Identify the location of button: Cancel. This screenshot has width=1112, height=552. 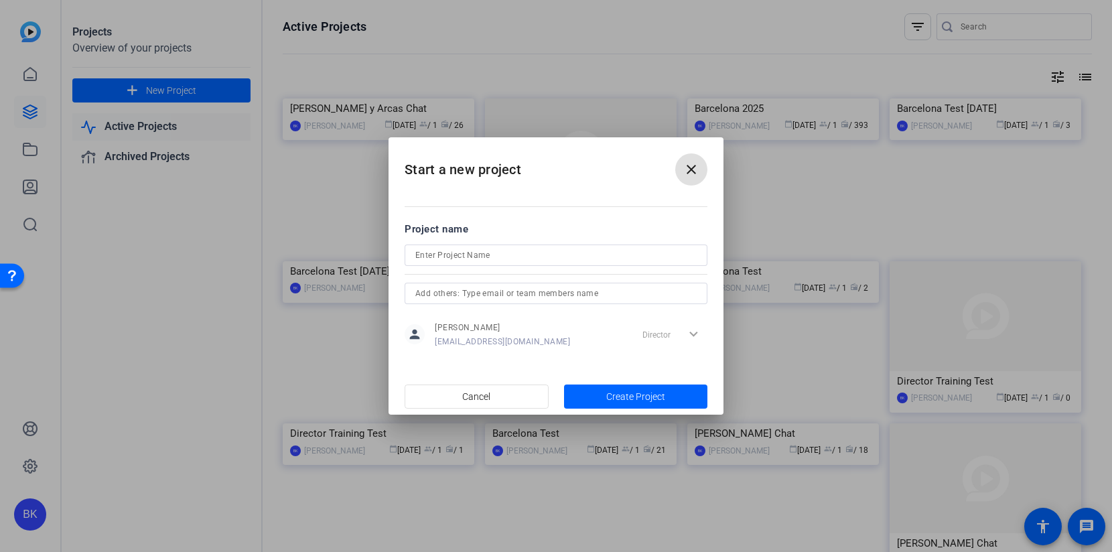
(476, 396).